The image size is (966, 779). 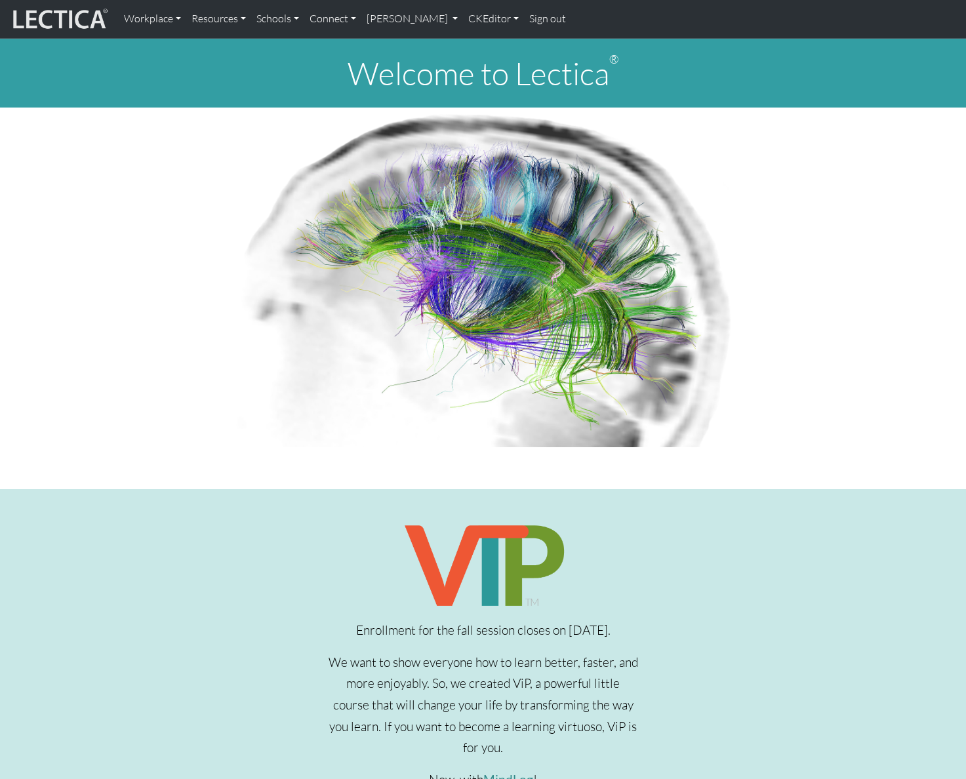 I want to click on a: Sign out, so click(x=547, y=19).